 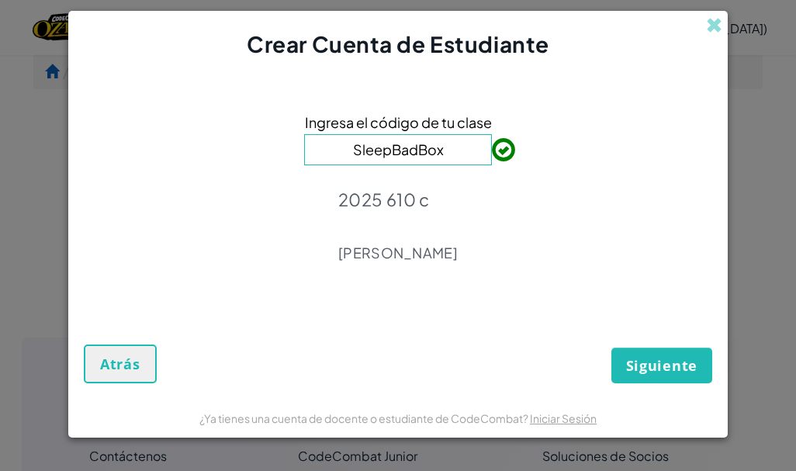 I want to click on span: Siguiente, so click(x=662, y=365).